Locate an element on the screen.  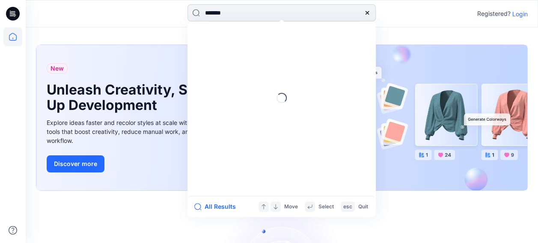
button: Discover more is located at coordinates (75, 164).